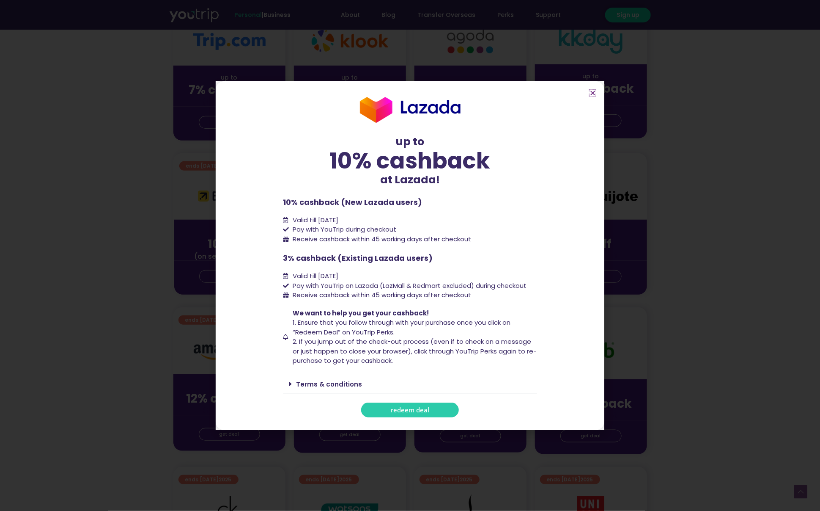 Image resolution: width=820 pixels, height=511 pixels. Describe the element at coordinates (410, 409) in the screenshot. I see `span: redeem deal` at that location.